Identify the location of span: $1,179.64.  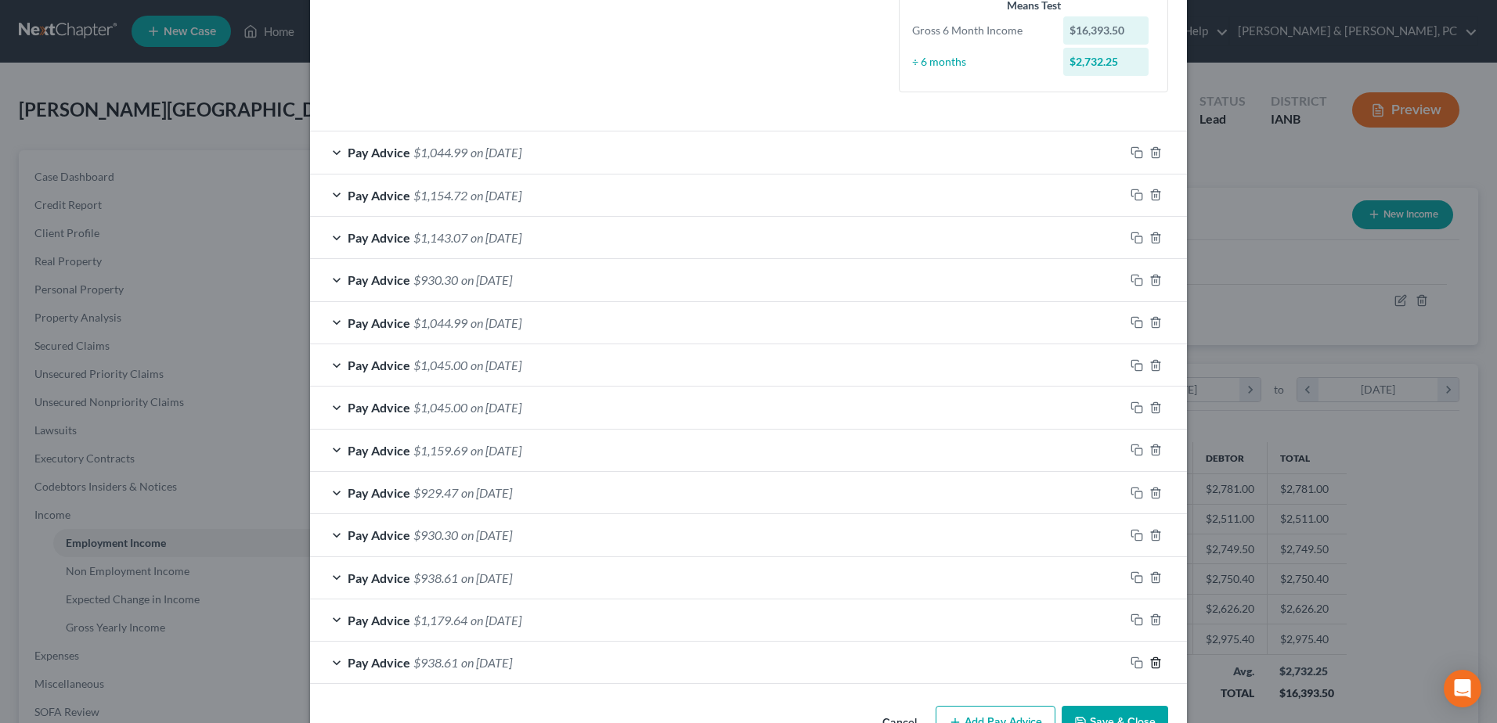
(440, 620).